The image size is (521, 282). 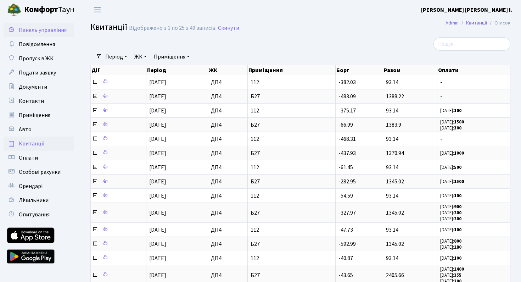 I want to click on span: Опитування, so click(x=34, y=215).